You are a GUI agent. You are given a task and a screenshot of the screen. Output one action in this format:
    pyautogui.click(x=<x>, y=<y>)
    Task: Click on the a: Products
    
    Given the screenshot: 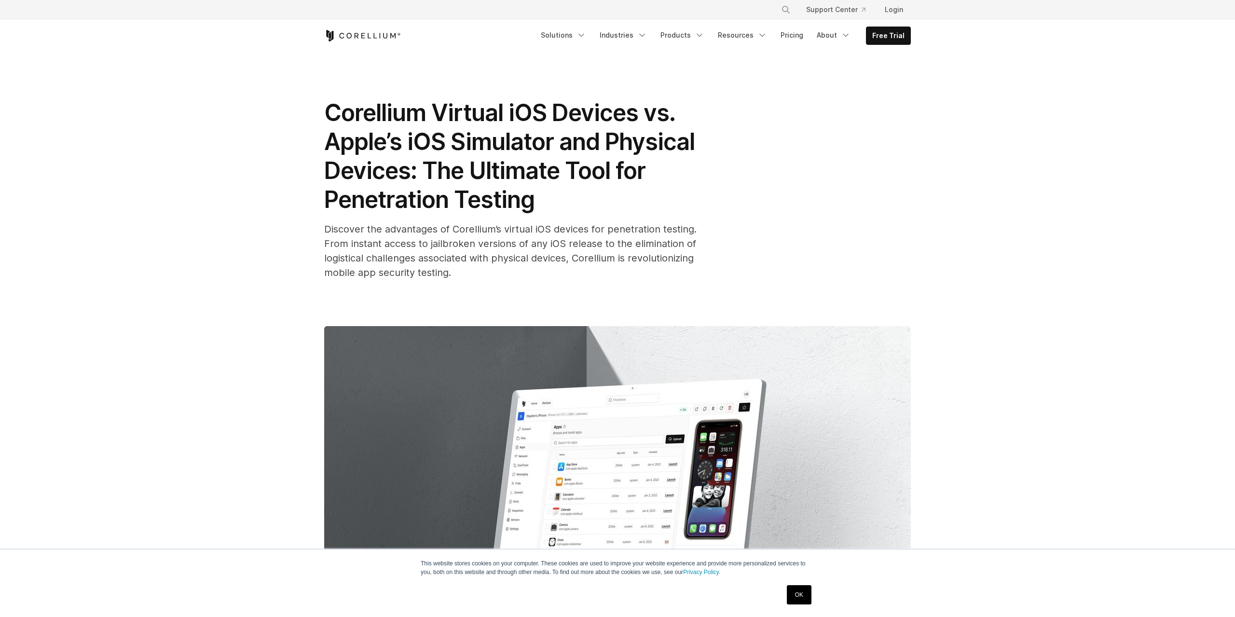 What is the action you would take?
    pyautogui.click(x=682, y=35)
    